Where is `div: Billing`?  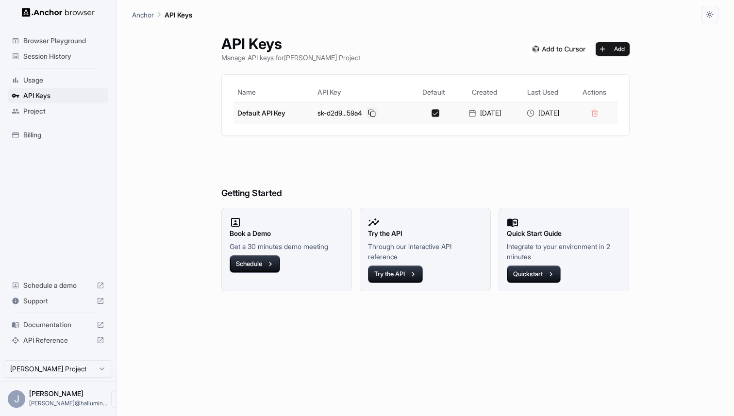
div: Billing is located at coordinates (58, 135).